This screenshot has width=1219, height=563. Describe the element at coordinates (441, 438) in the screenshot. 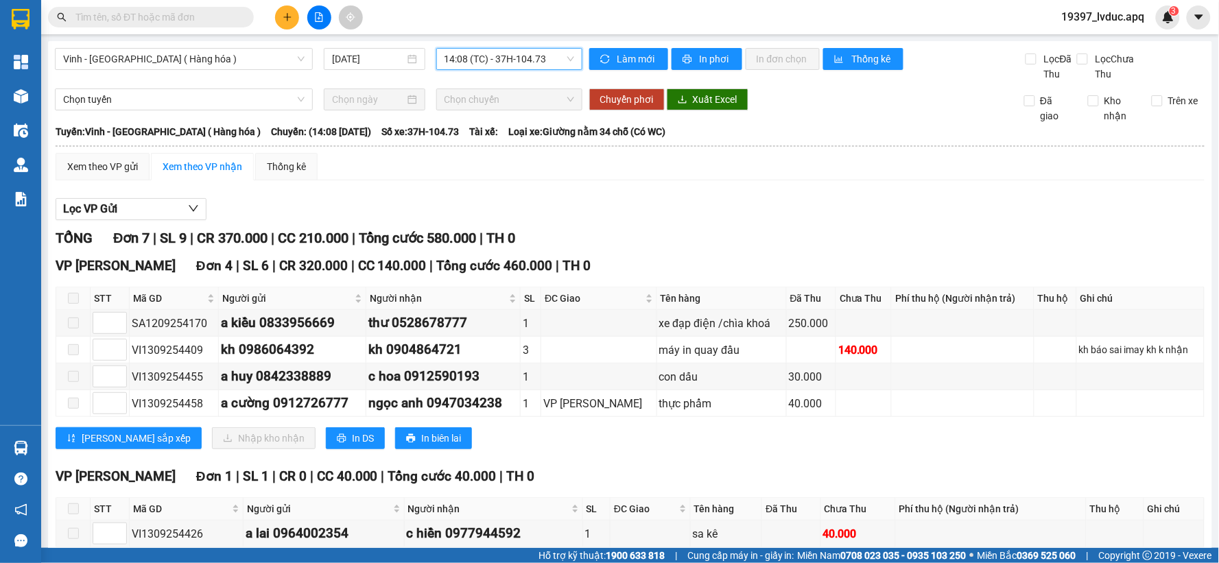

I see `span: In biên lai` at that location.